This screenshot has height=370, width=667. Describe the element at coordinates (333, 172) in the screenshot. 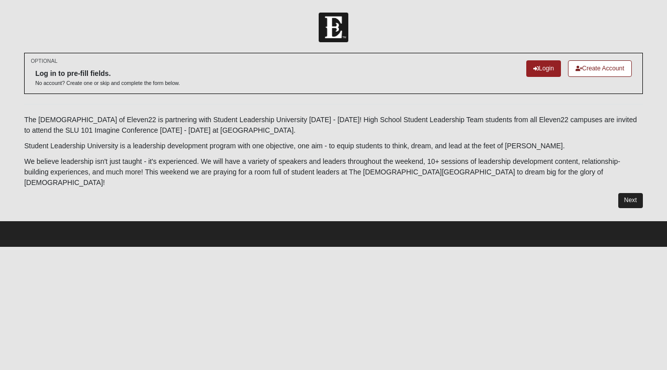

I see `p: We believe leadership isn't just taught - it's experienced. We will have a variety of speakers an...` at that location.